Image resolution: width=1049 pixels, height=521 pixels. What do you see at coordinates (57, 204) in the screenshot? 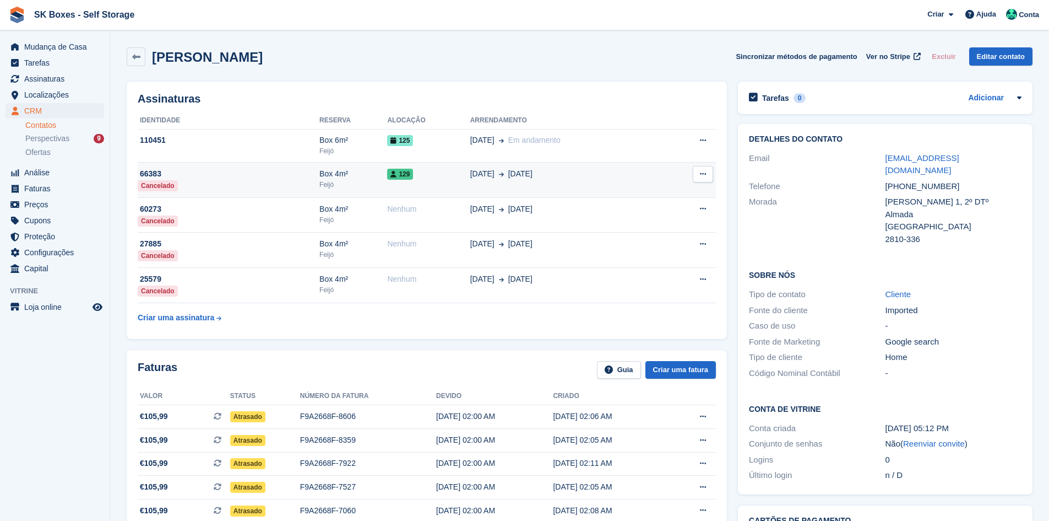
I see `span: Preços` at bounding box center [57, 204].